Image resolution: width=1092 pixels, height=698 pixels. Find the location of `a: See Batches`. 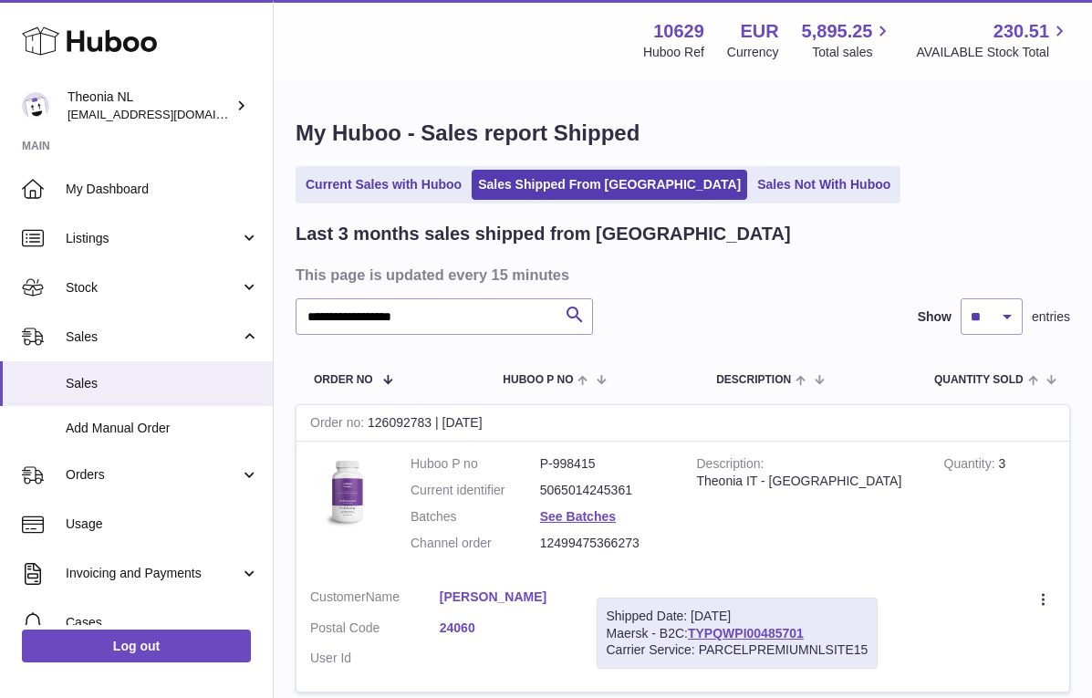

a: See Batches is located at coordinates (577, 516).